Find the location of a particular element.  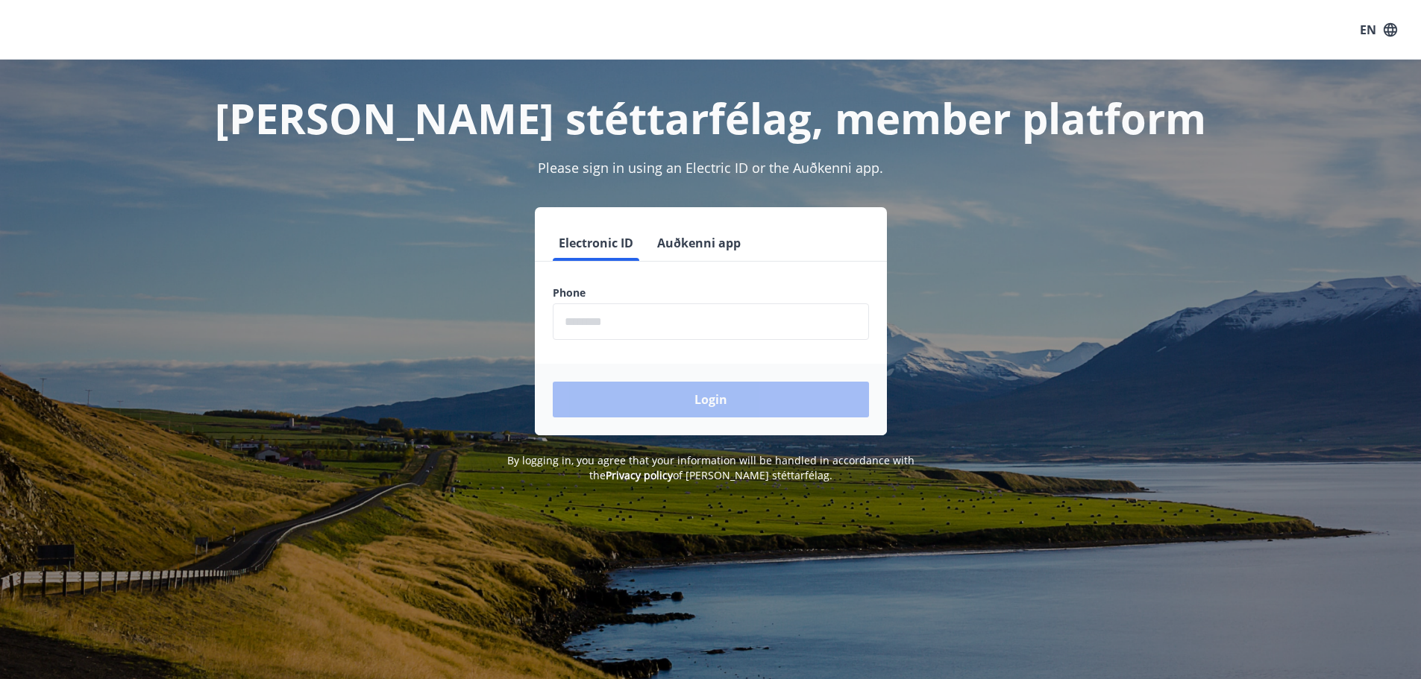

button: Electronic ID is located at coordinates (596, 243).